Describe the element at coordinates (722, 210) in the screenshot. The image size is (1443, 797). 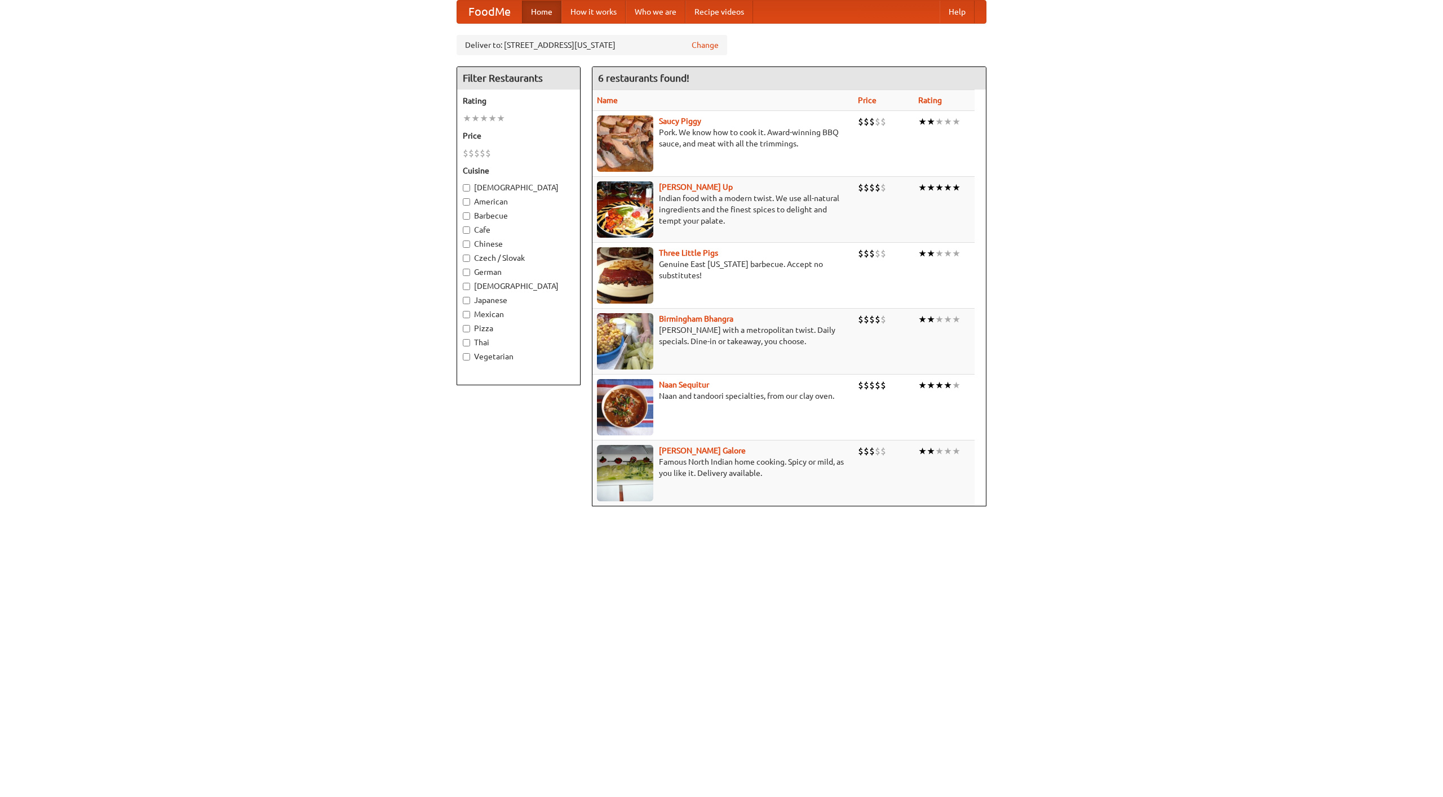
I see `p: Indian food with a modern twist. We use all-natural ingredients and the finest spices to delight ...` at that location.